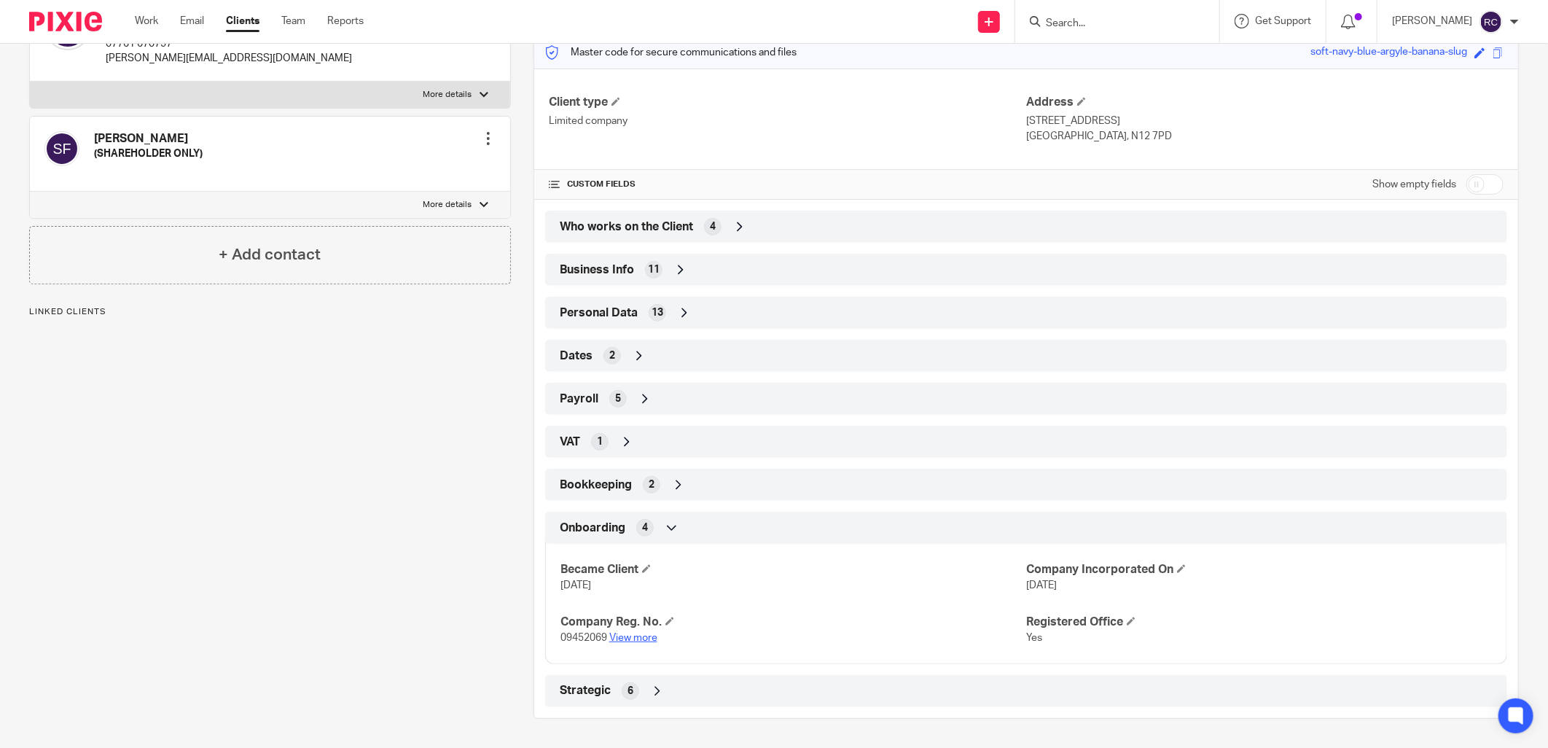 The height and width of the screenshot is (748, 1548). Describe the element at coordinates (146, 21) in the screenshot. I see `a: Work` at that location.